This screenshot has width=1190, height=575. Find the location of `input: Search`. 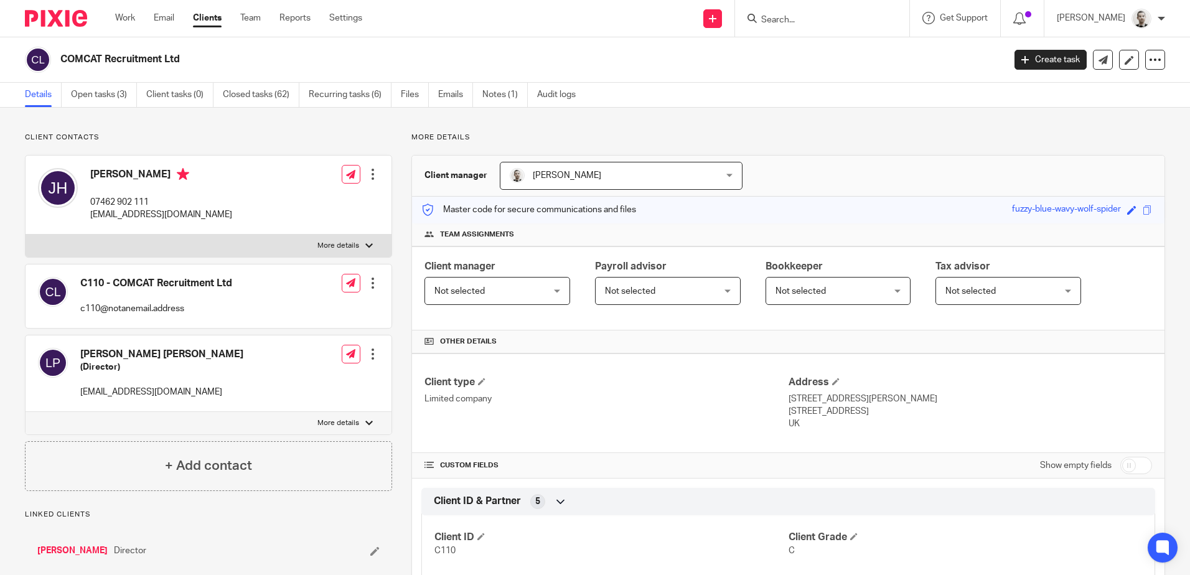

input: Search is located at coordinates (816, 21).